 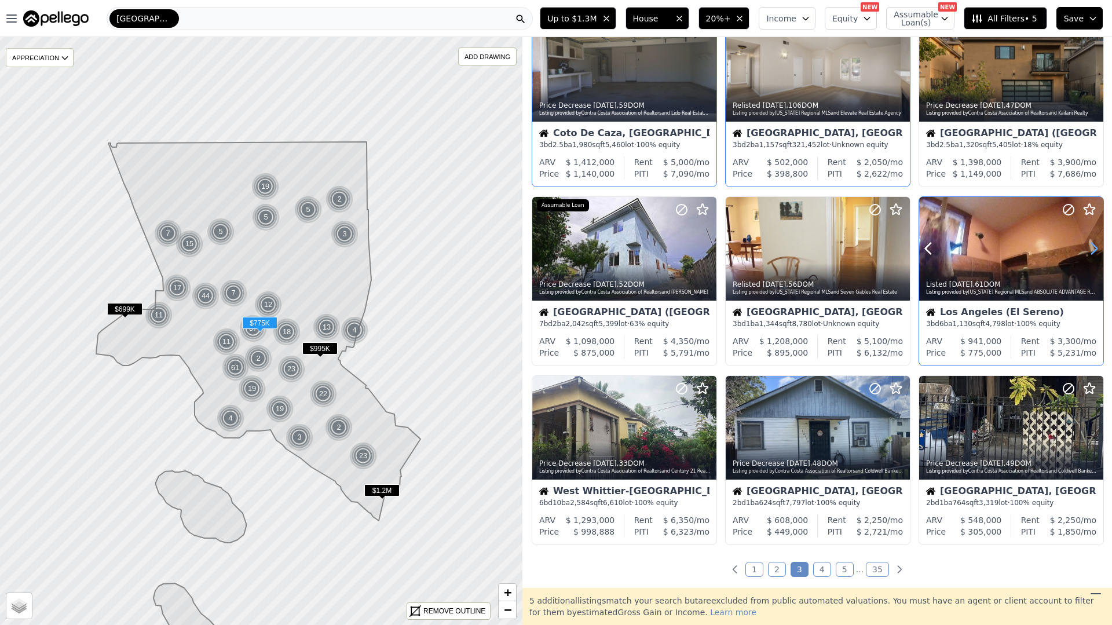 What do you see at coordinates (819, 105) in the screenshot?
I see `div: Relisted , 106 DOM` at bounding box center [819, 105].